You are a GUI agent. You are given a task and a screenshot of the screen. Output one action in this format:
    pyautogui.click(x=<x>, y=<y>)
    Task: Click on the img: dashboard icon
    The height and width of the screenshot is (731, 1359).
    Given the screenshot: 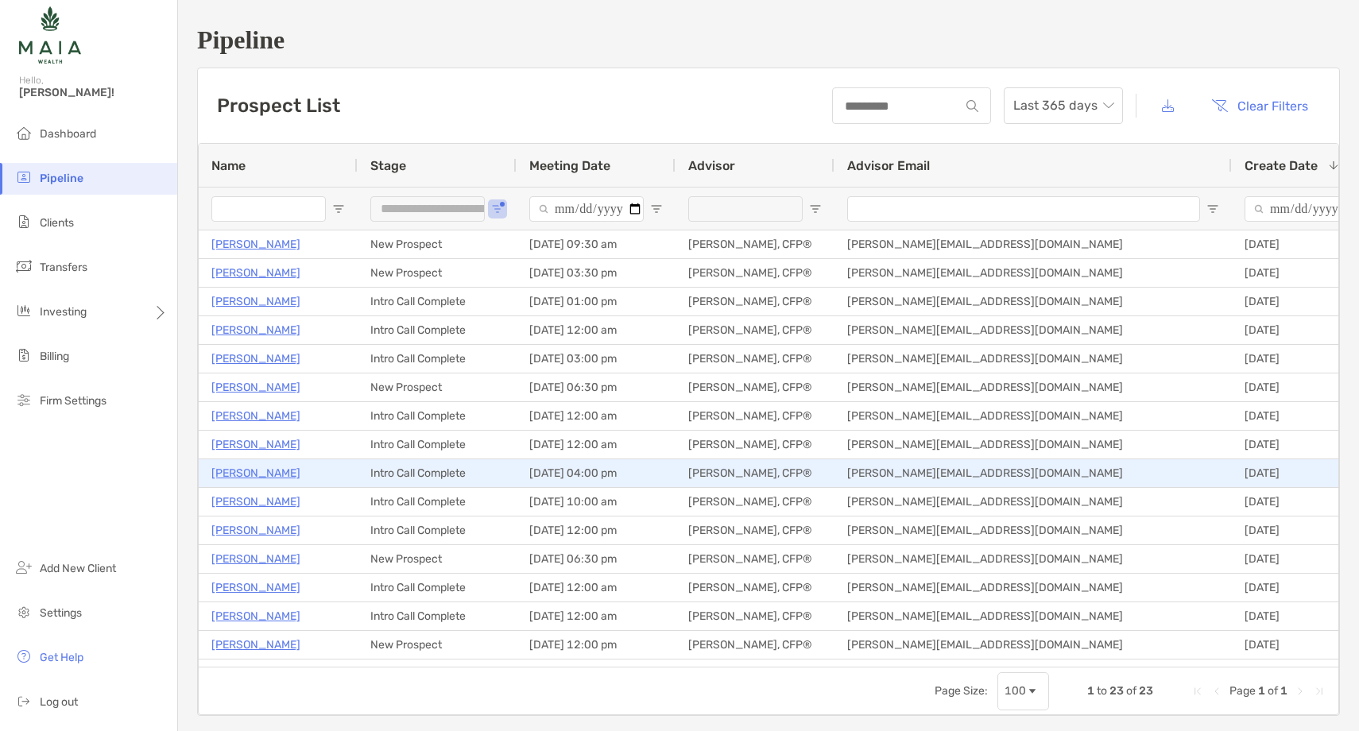 What is the action you would take?
    pyautogui.click(x=24, y=133)
    